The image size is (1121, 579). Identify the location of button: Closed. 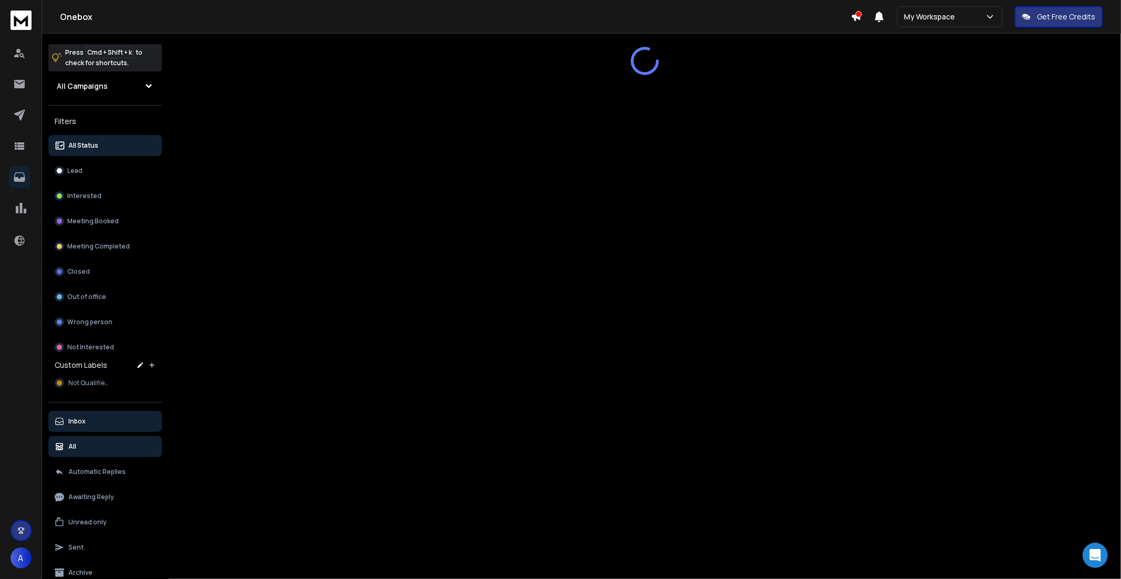
(105, 272).